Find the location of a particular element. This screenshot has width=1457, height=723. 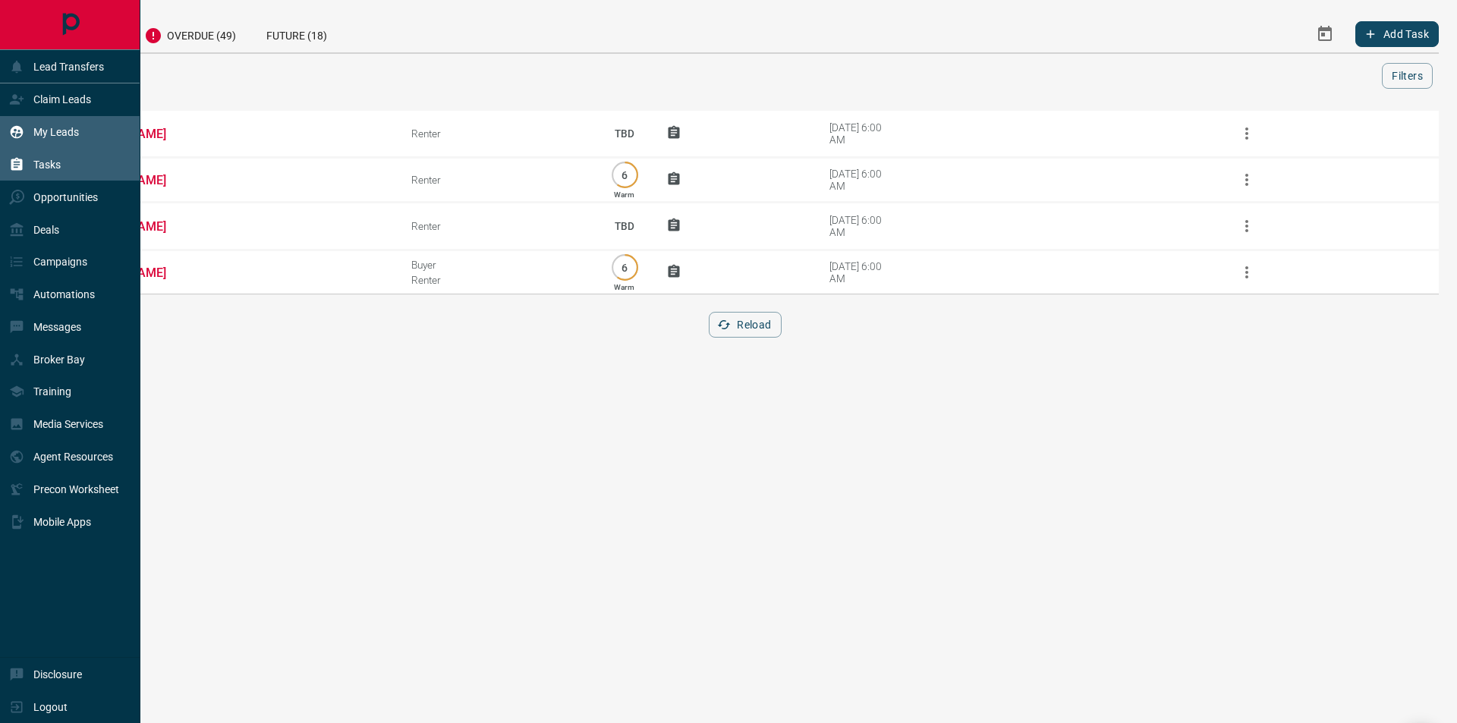

button: Filters is located at coordinates (1407, 76).